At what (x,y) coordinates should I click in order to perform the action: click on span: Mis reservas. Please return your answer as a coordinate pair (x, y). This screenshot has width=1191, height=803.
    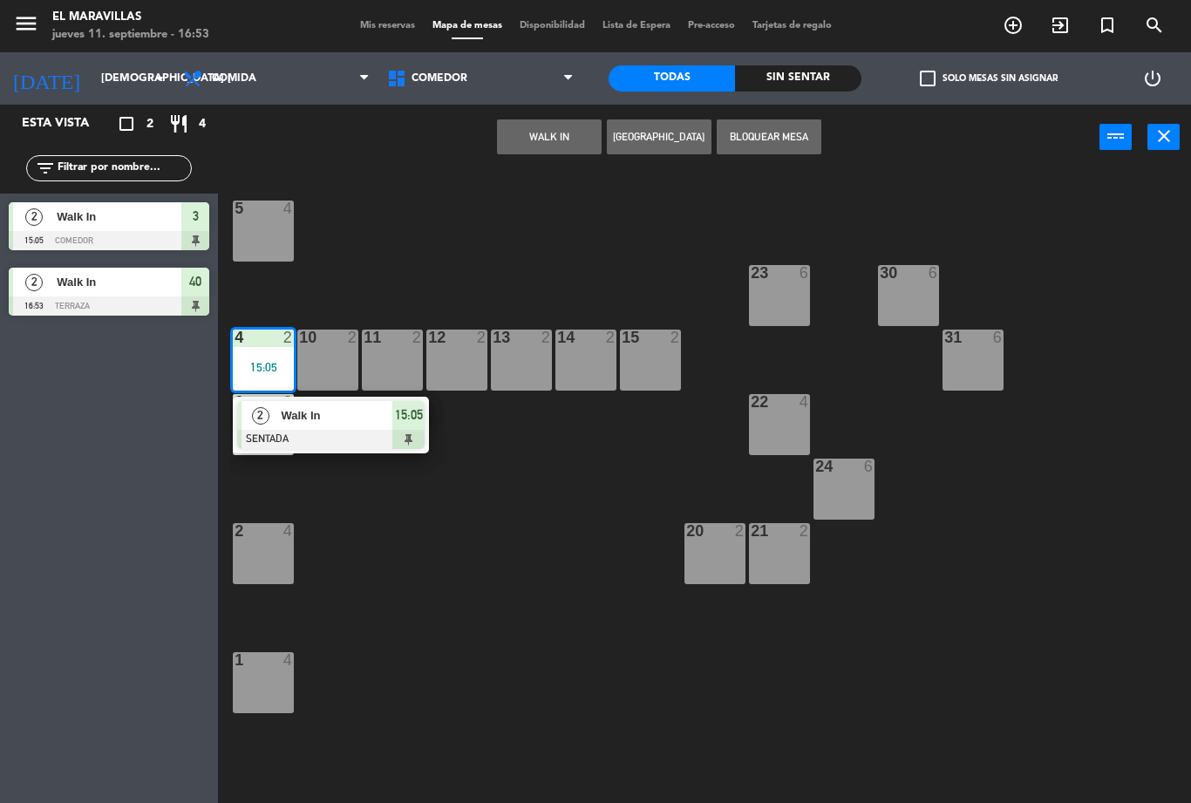
    Looking at the image, I should click on (387, 25).